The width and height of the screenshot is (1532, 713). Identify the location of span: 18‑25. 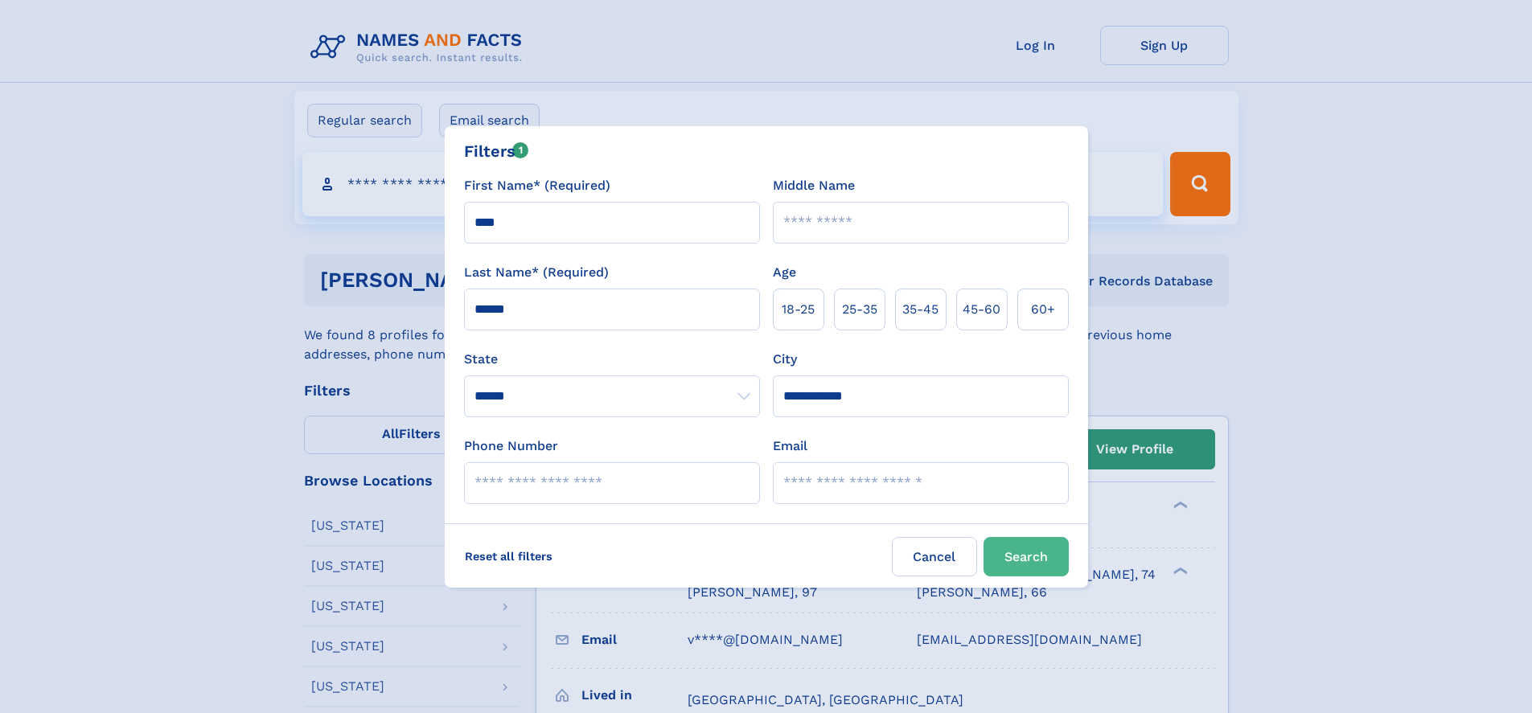
(798, 310).